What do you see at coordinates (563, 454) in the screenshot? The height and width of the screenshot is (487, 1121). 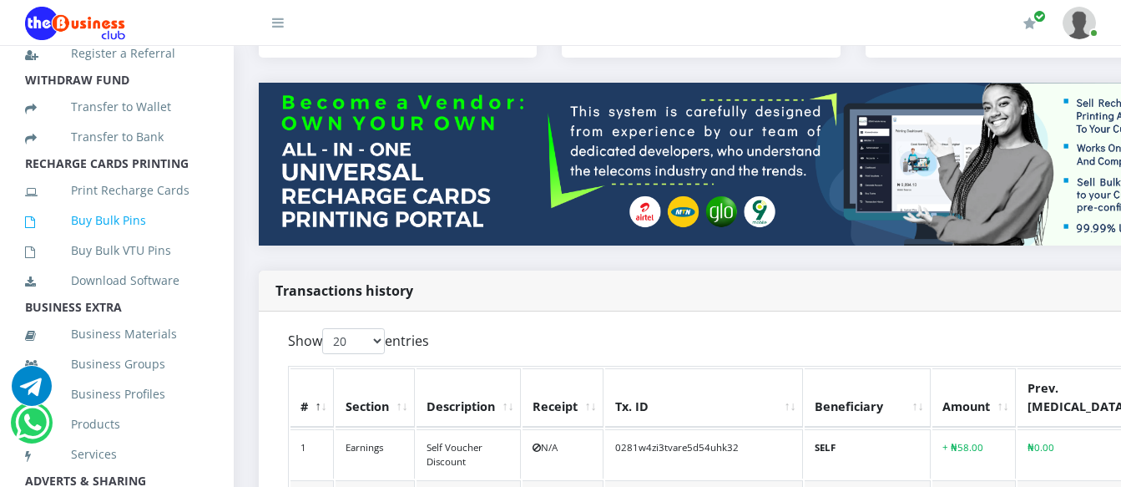 I see `td: N/A` at bounding box center [563, 454].